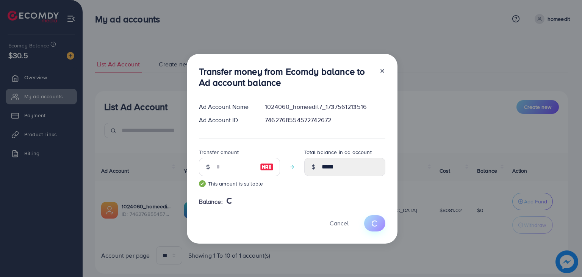 This screenshot has width=582, height=277. I want to click on label: Total balance in ad account, so click(338, 152).